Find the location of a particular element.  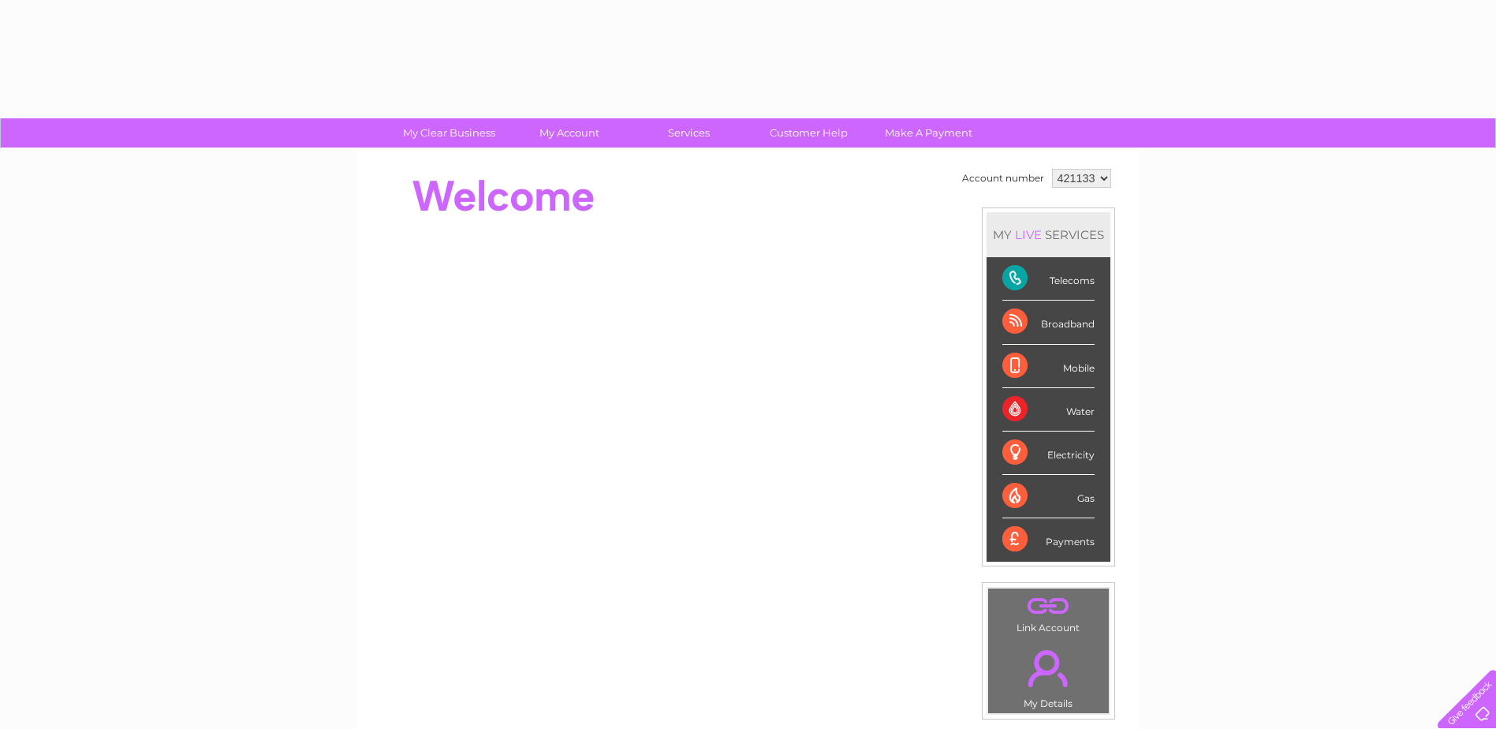

div: Gas is located at coordinates (1048, 496).